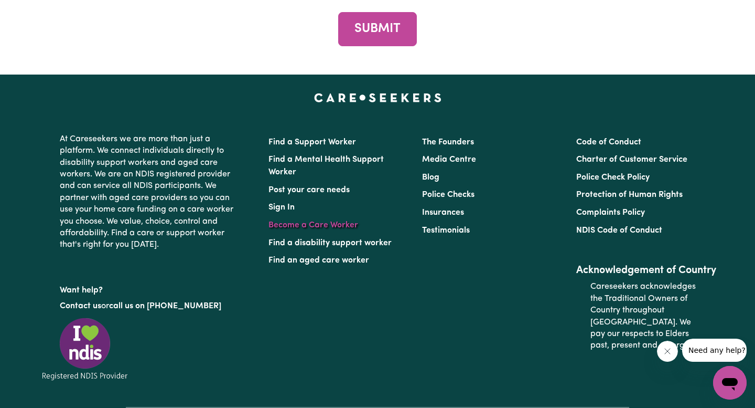  I want to click on a: Find a Support Worker, so click(312, 142).